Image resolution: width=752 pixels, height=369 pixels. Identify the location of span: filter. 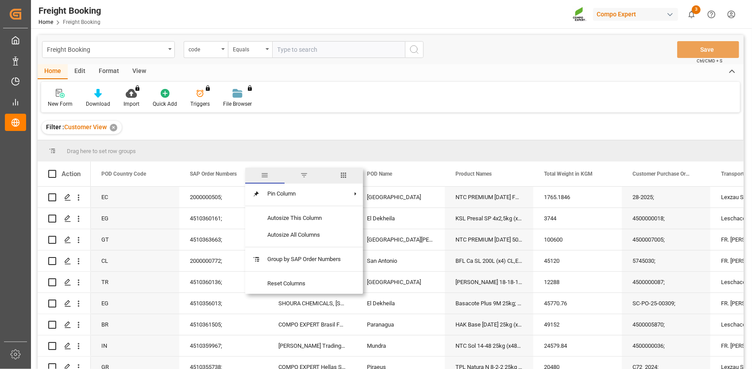
(304, 176).